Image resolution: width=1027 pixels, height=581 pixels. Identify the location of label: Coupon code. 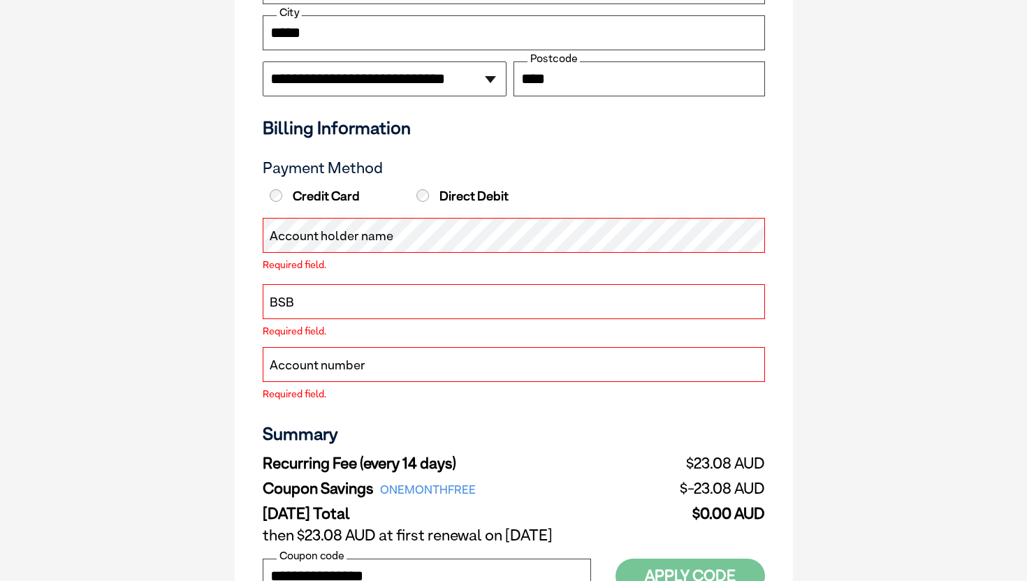
(312, 556).